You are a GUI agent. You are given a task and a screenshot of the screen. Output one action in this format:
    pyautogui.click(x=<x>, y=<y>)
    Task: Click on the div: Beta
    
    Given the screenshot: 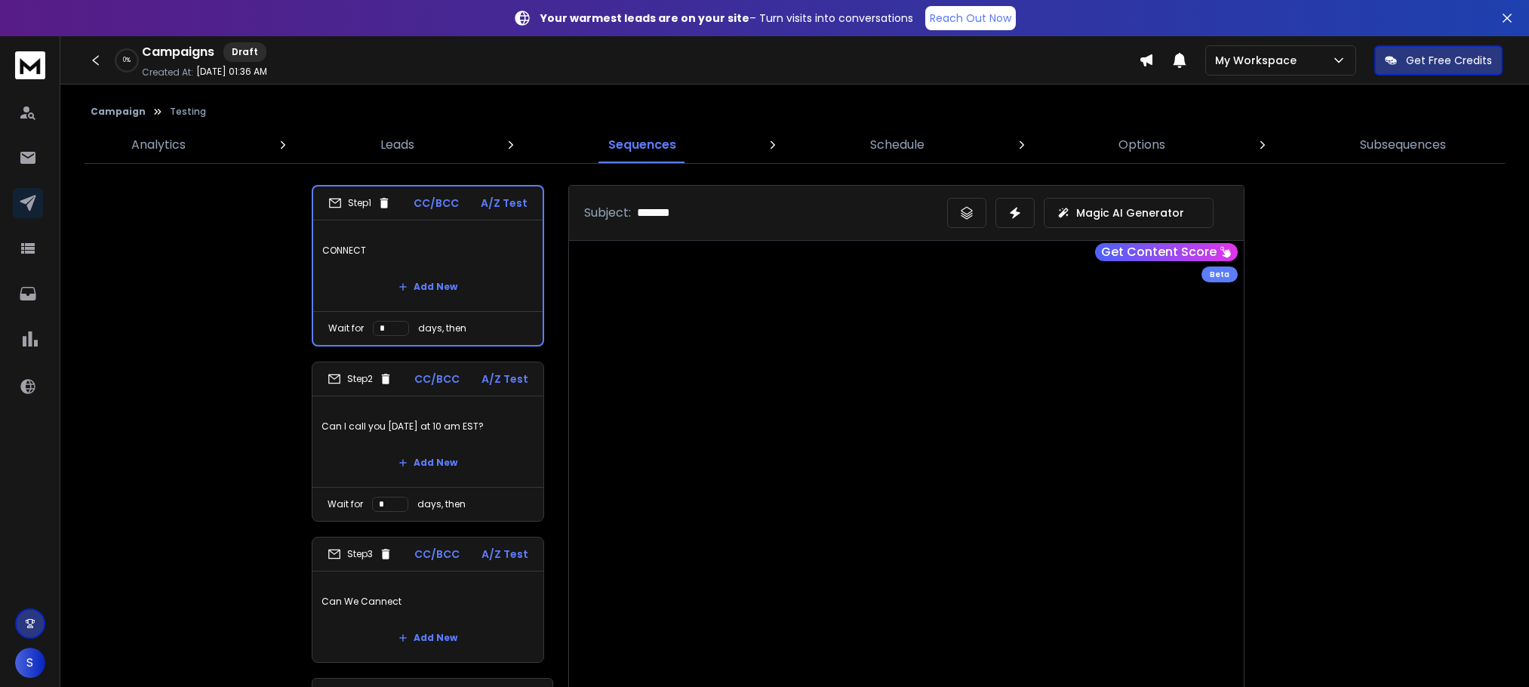 What is the action you would take?
    pyautogui.click(x=1220, y=274)
    